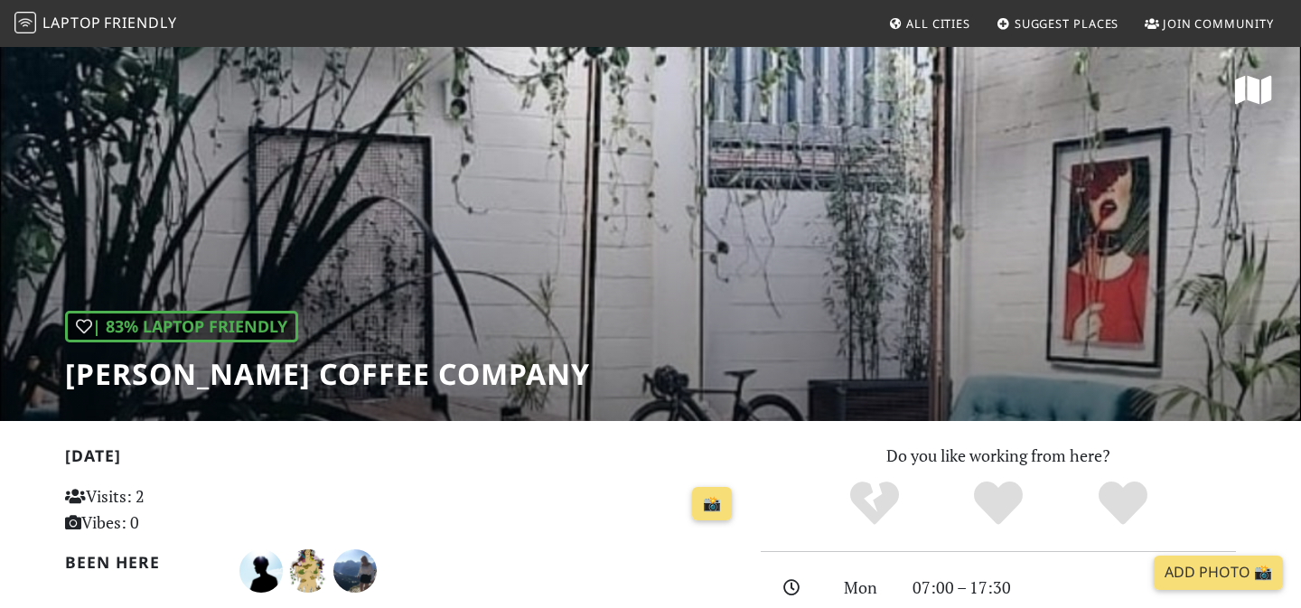 This screenshot has height=608, width=1301. I want to click on a: LaptopFriendly LaptopFriendly, so click(96, 23).